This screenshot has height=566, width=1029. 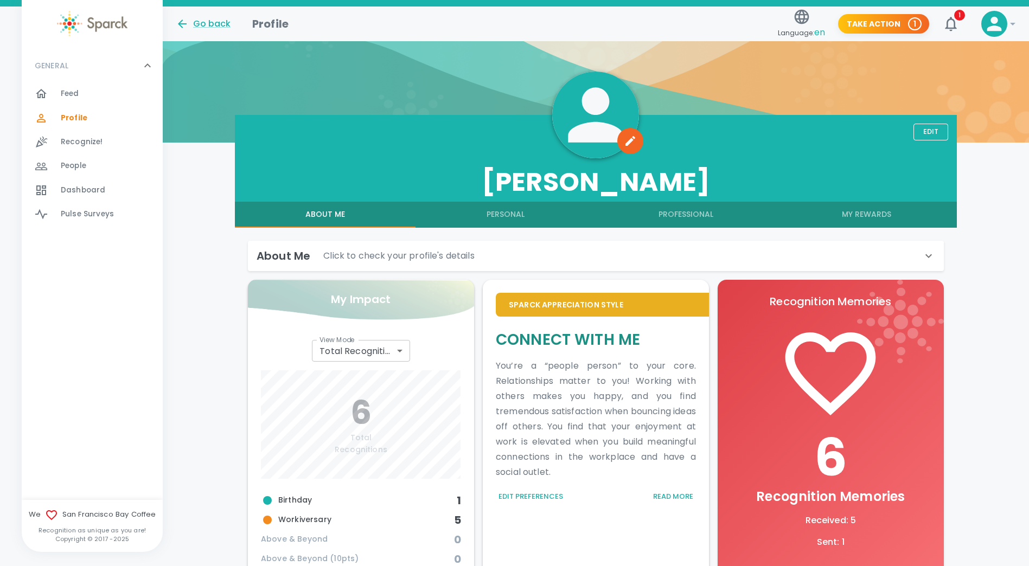 What do you see at coordinates (203, 24) in the screenshot?
I see `div: Go back` at bounding box center [203, 24].